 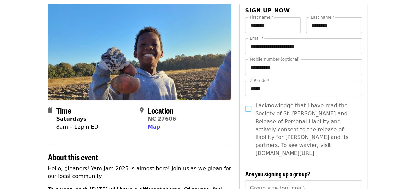 I want to click on label: Mobile number (optional), so click(x=274, y=59).